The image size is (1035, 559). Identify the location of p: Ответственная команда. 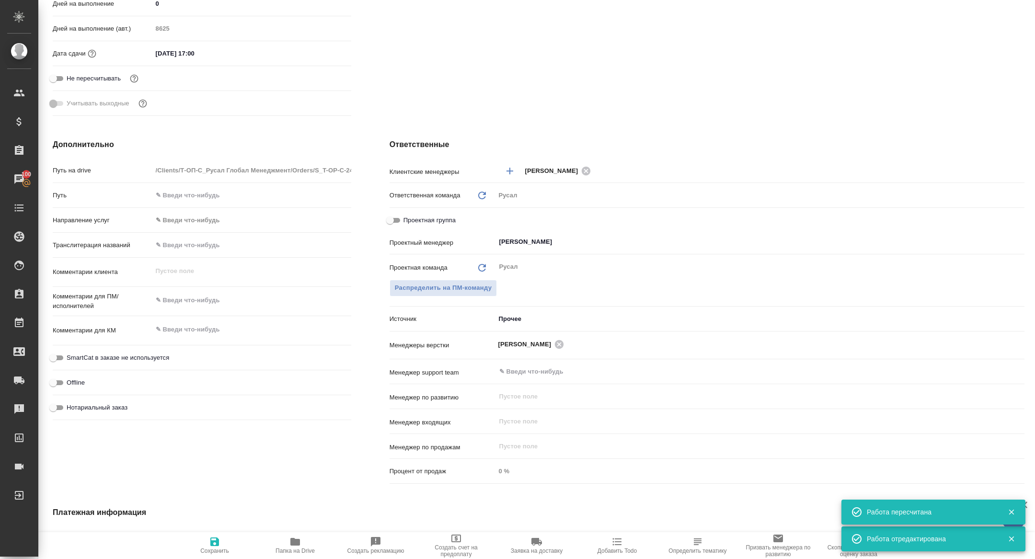
(425, 195).